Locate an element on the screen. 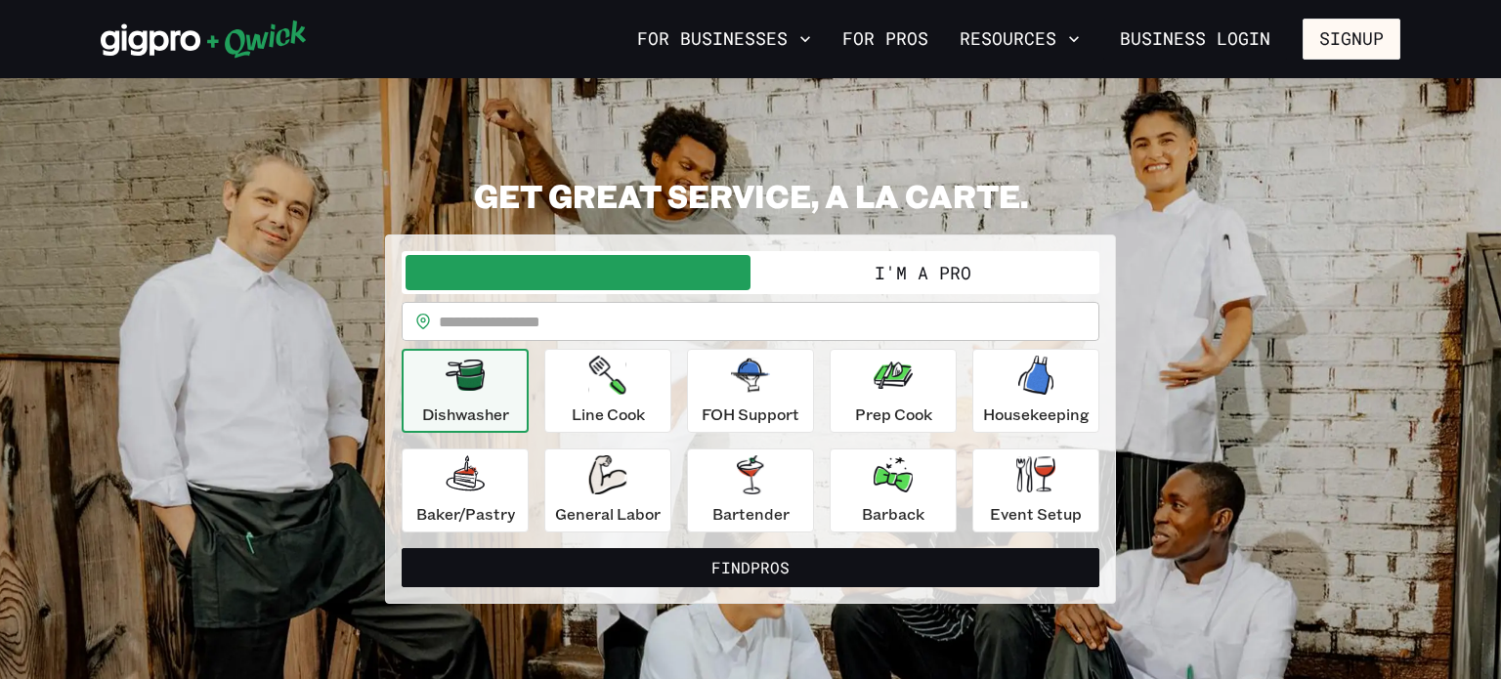 This screenshot has height=679, width=1501. h2: GET GREAT SERVICE, A LA CARTE. is located at coordinates (751, 195).